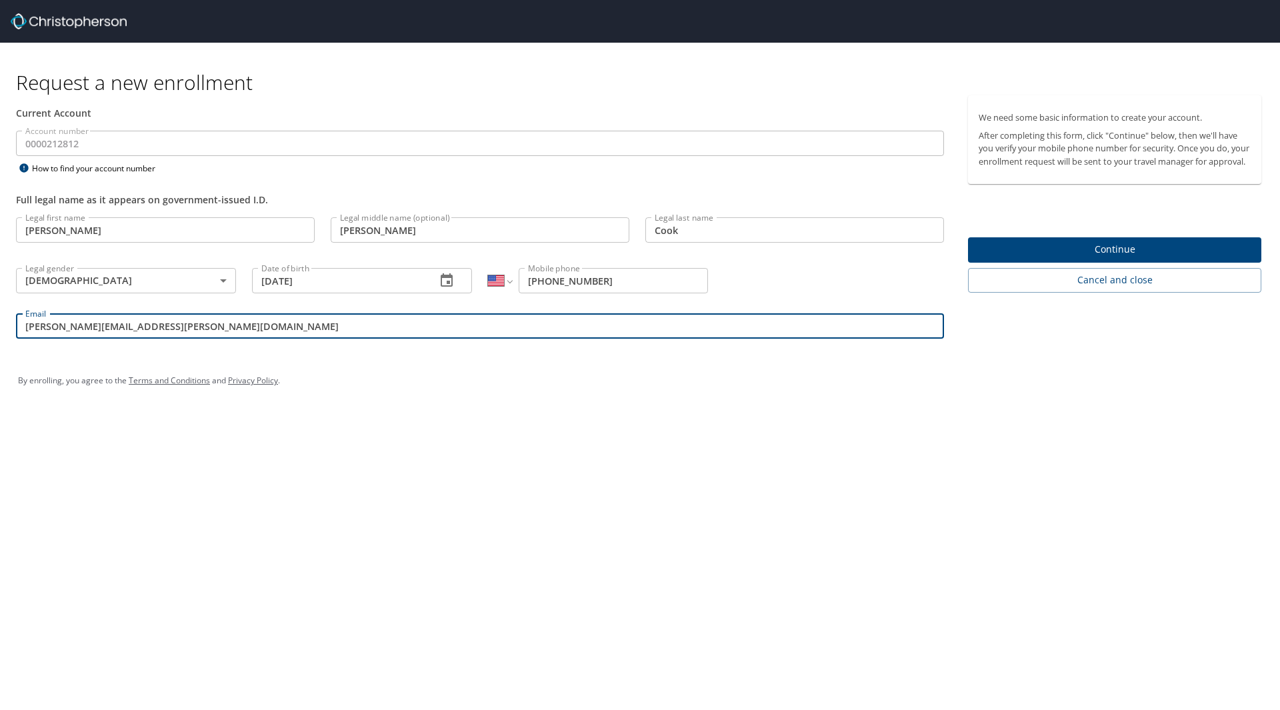 The height and width of the screenshot is (710, 1280). Describe the element at coordinates (1115, 250) in the screenshot. I see `button: Continue` at that location.